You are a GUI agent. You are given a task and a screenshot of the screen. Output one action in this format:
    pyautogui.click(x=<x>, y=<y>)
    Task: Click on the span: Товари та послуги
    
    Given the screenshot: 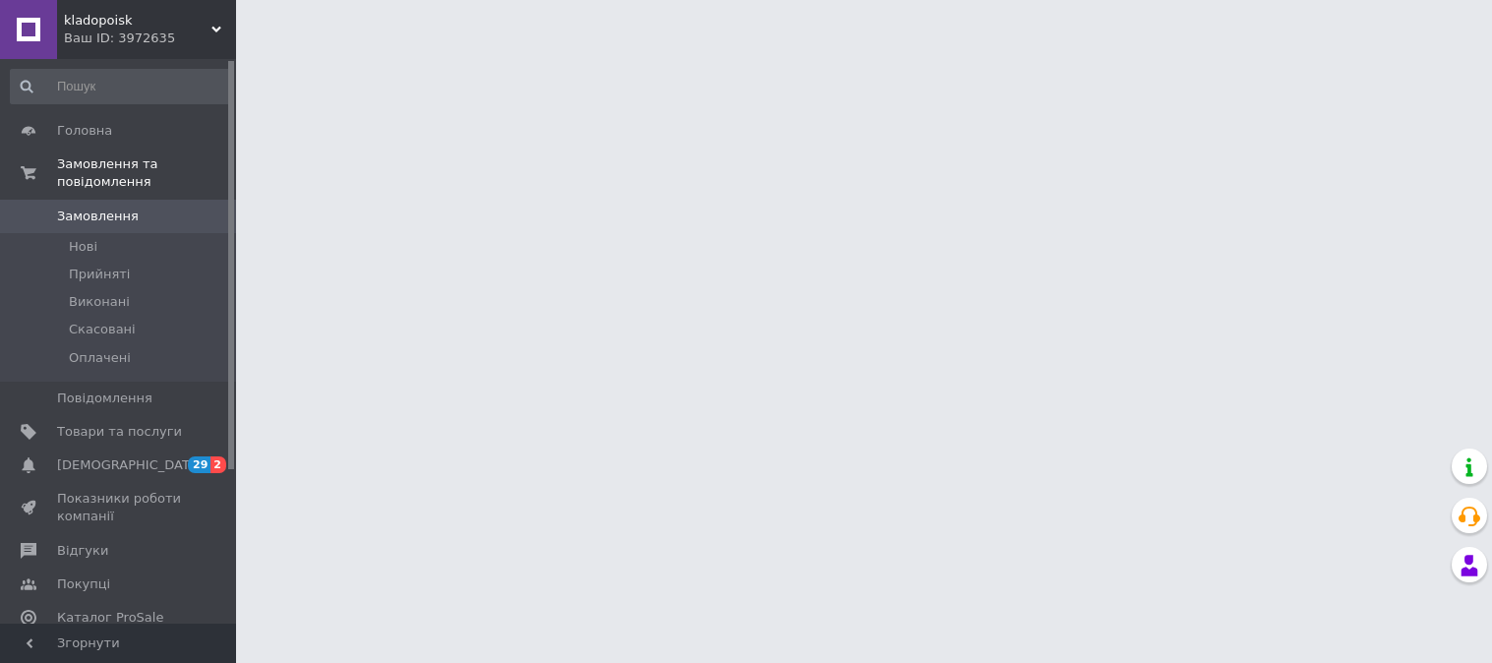 What is the action you would take?
    pyautogui.click(x=119, y=432)
    